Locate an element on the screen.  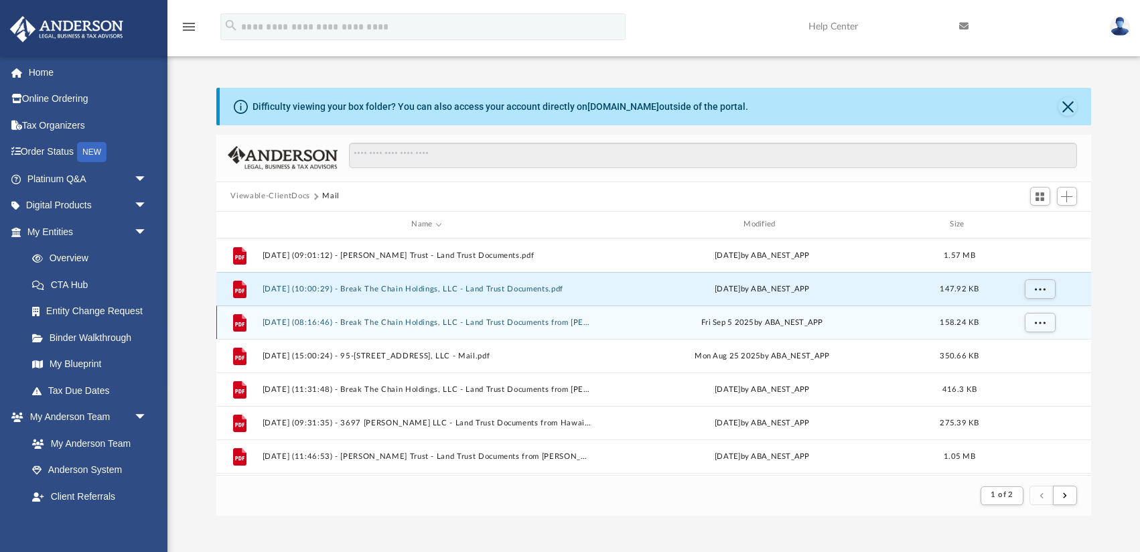
a: Digital Productsarrow_drop_down is located at coordinates (88, 206).